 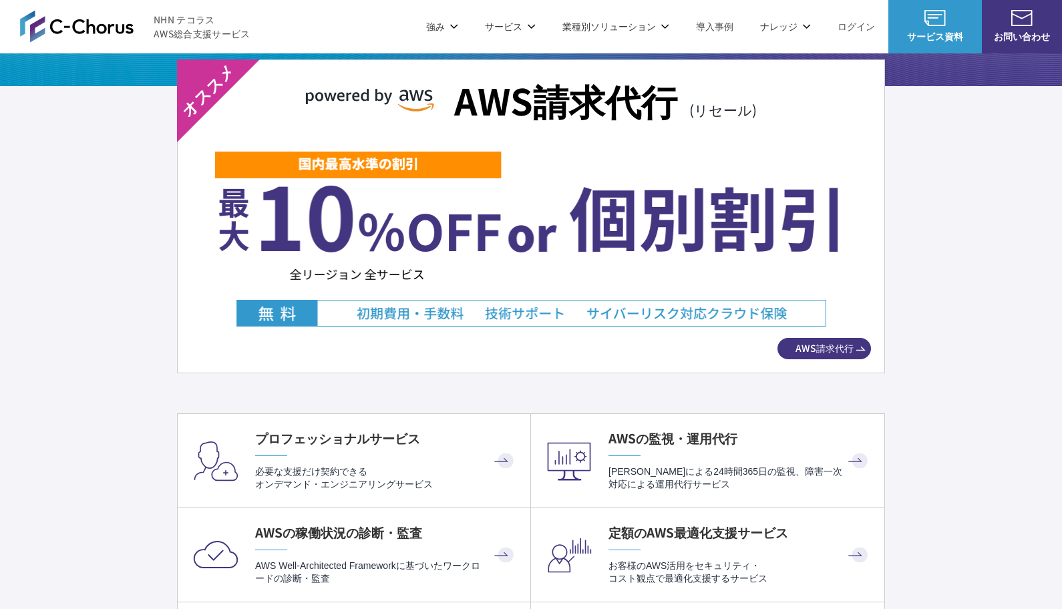 I want to click on a: ログイン, so click(x=856, y=26).